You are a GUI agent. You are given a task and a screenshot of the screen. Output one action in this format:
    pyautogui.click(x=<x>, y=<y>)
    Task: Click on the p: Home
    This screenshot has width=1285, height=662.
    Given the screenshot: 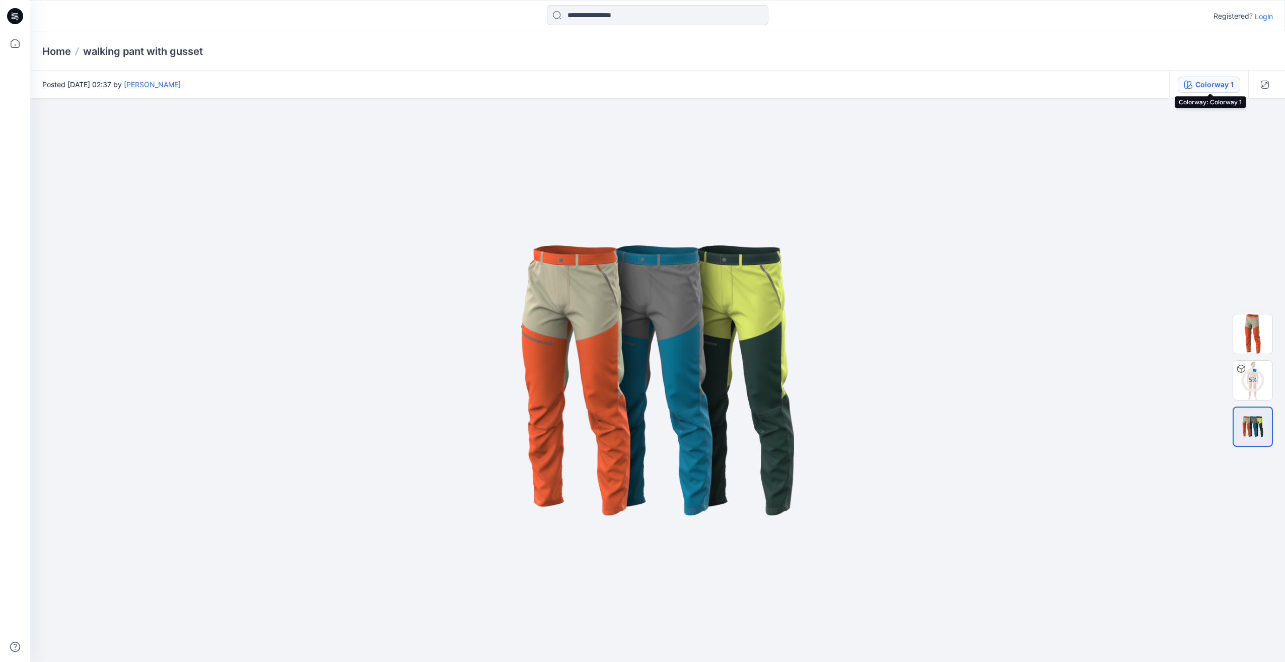 What is the action you would take?
    pyautogui.click(x=56, y=51)
    